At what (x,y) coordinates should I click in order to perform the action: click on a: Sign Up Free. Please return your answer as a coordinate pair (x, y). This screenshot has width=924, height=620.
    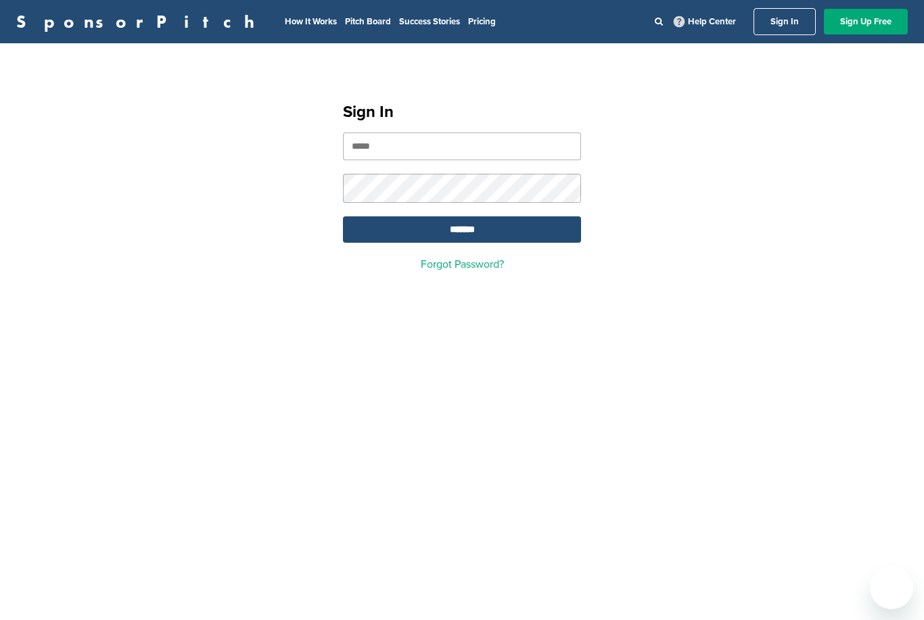
    Looking at the image, I should click on (865, 22).